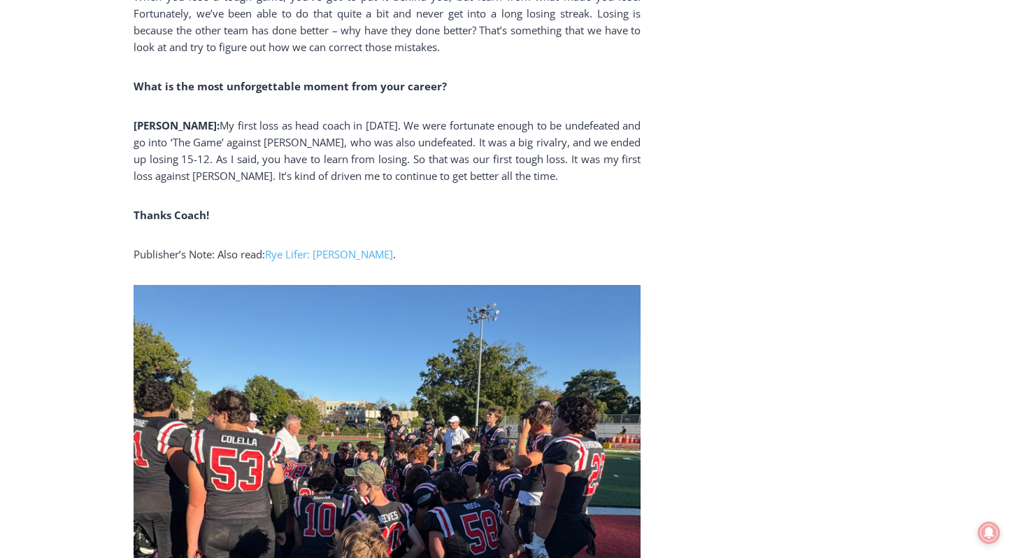  I want to click on p: Publisher’s Note: Also read: ., so click(387, 254).